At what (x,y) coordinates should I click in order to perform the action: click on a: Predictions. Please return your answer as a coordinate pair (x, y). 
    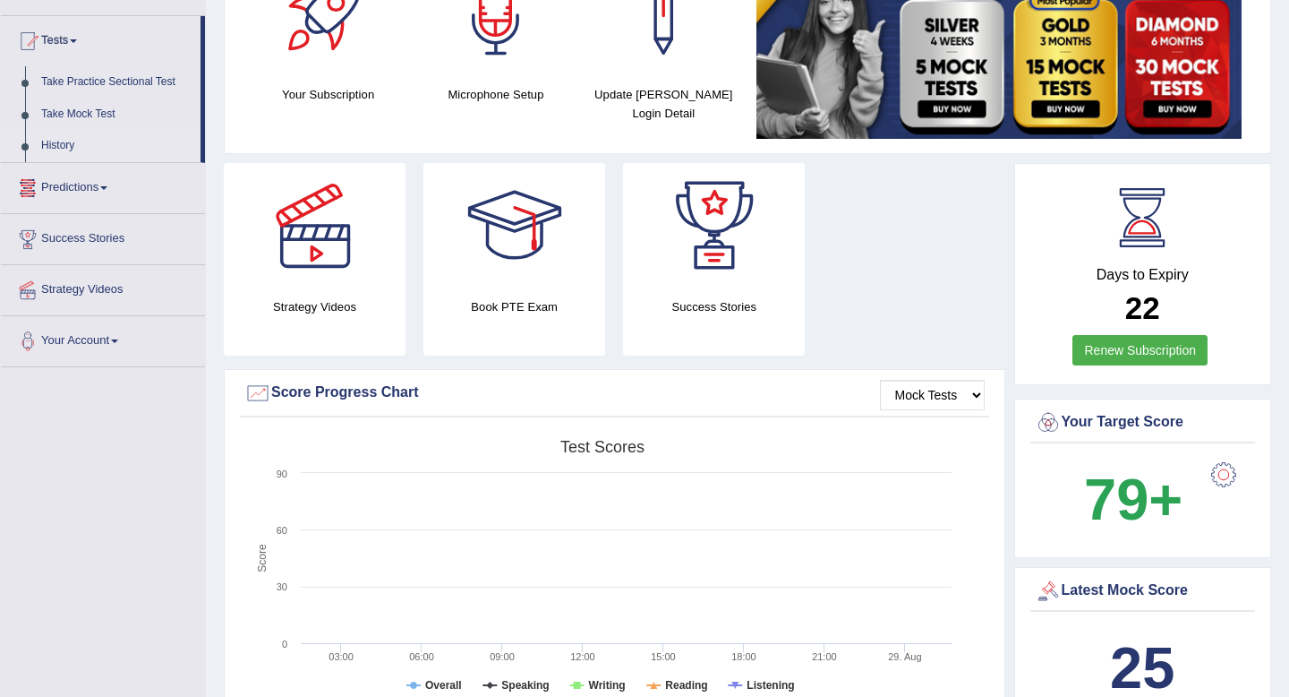
    Looking at the image, I should click on (103, 185).